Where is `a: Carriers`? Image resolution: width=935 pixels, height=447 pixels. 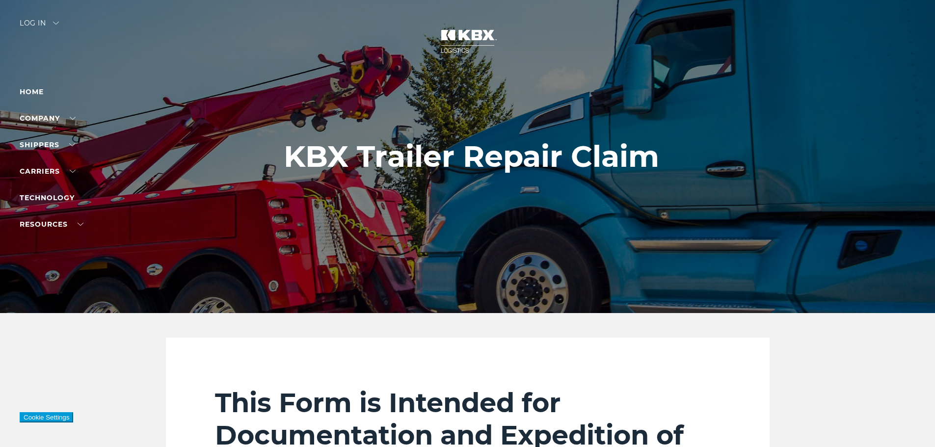 a: Carriers is located at coordinates (48, 171).